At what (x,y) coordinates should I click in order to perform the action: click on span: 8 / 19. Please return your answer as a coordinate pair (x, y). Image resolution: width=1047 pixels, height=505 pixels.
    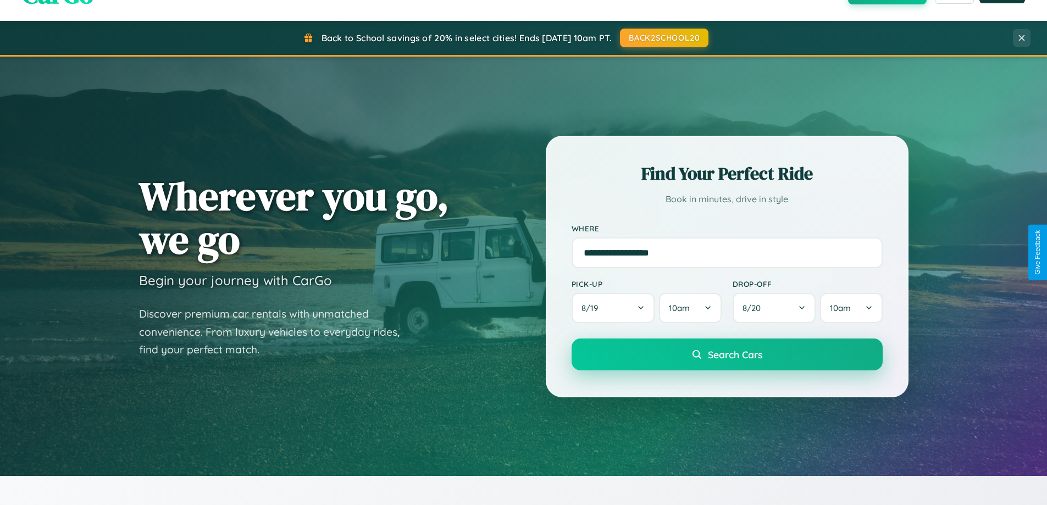
    Looking at the image, I should click on (593, 308).